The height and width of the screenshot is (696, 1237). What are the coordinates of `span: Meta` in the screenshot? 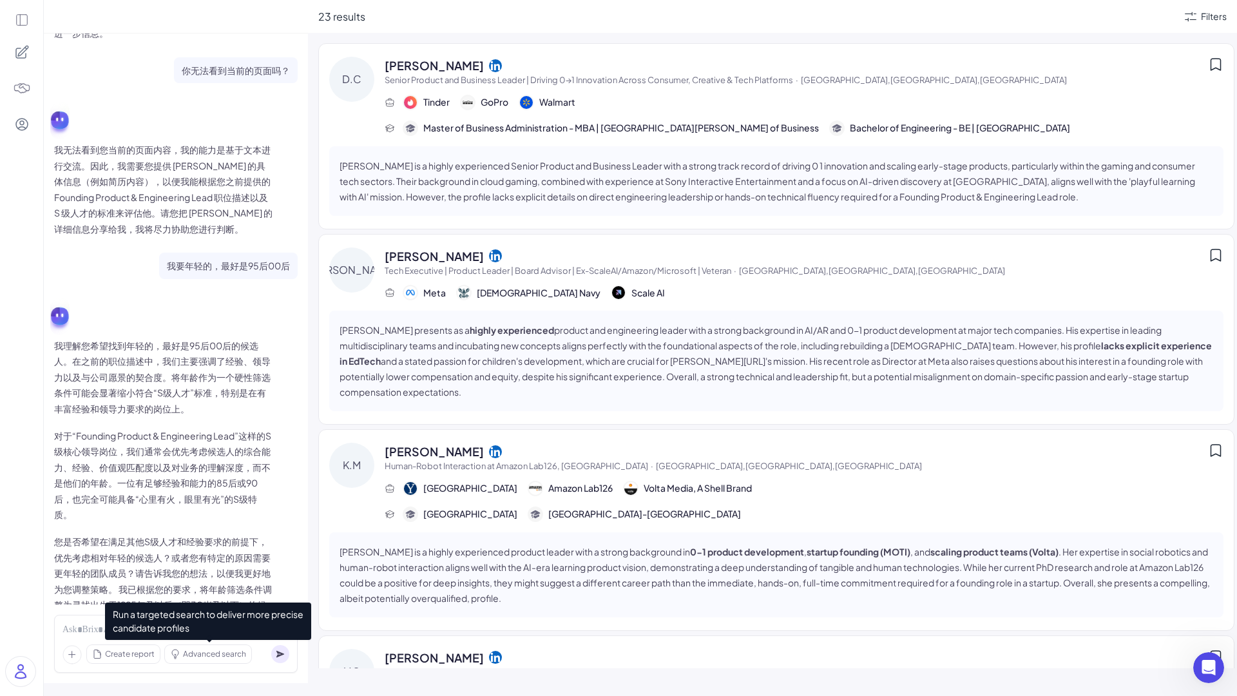 It's located at (434, 293).